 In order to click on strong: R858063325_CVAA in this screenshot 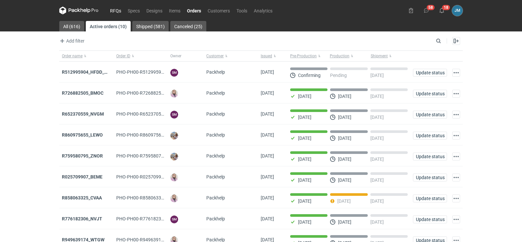, I will do `click(82, 198)`.